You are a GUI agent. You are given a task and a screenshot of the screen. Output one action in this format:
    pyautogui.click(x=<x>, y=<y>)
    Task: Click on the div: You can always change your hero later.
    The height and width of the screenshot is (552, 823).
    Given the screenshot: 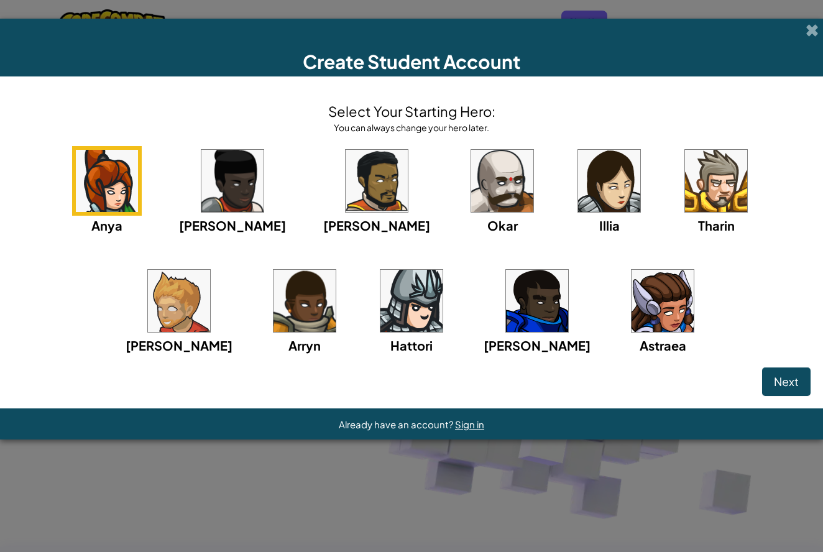 What is the action you would take?
    pyautogui.click(x=411, y=127)
    